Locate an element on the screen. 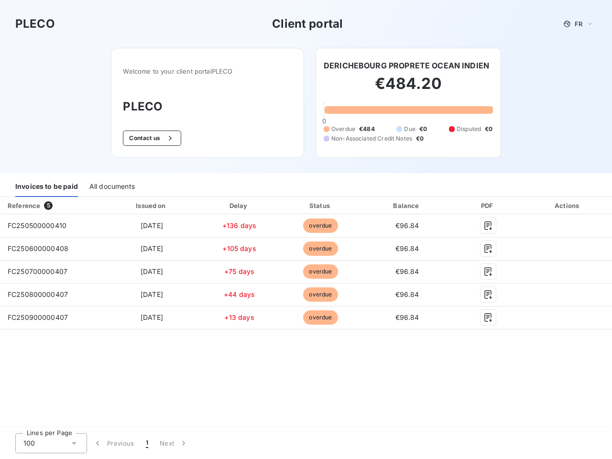 The image size is (612, 459). span: FC250900000407 is located at coordinates (38, 317).